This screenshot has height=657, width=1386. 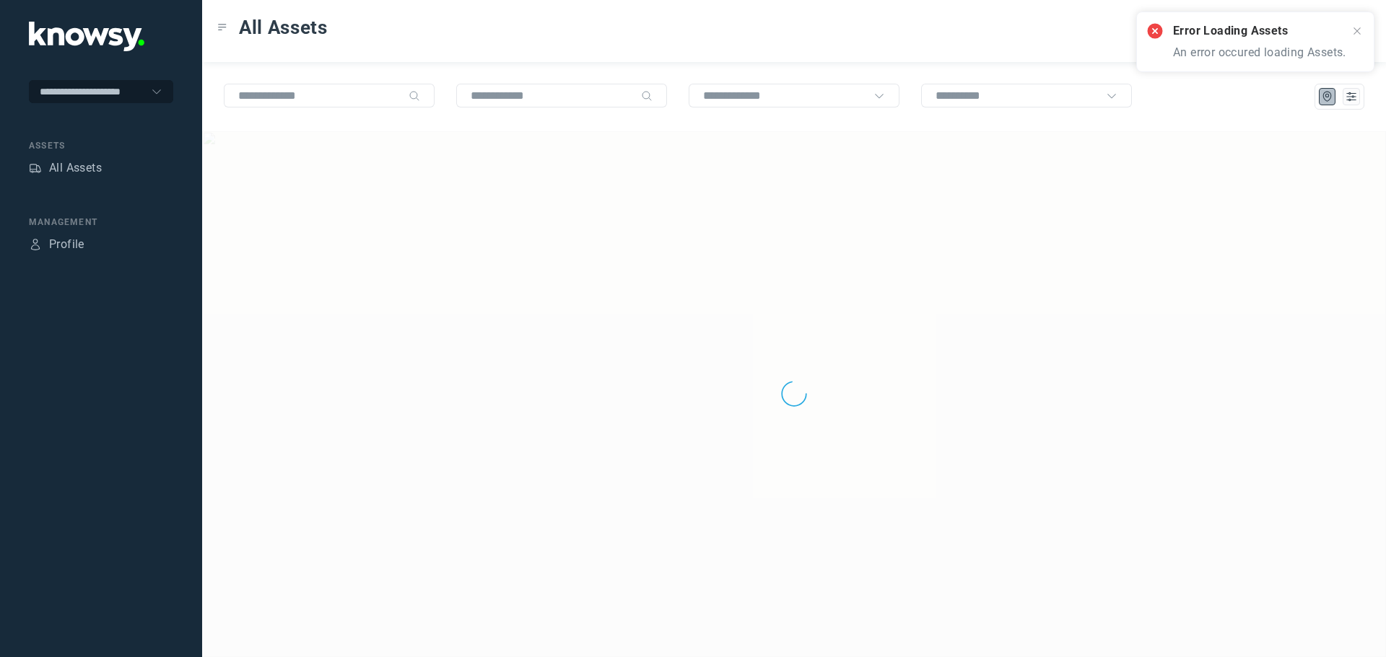 What do you see at coordinates (1259, 53) in the screenshot?
I see `p: An error occured loading Assets.` at bounding box center [1259, 53].